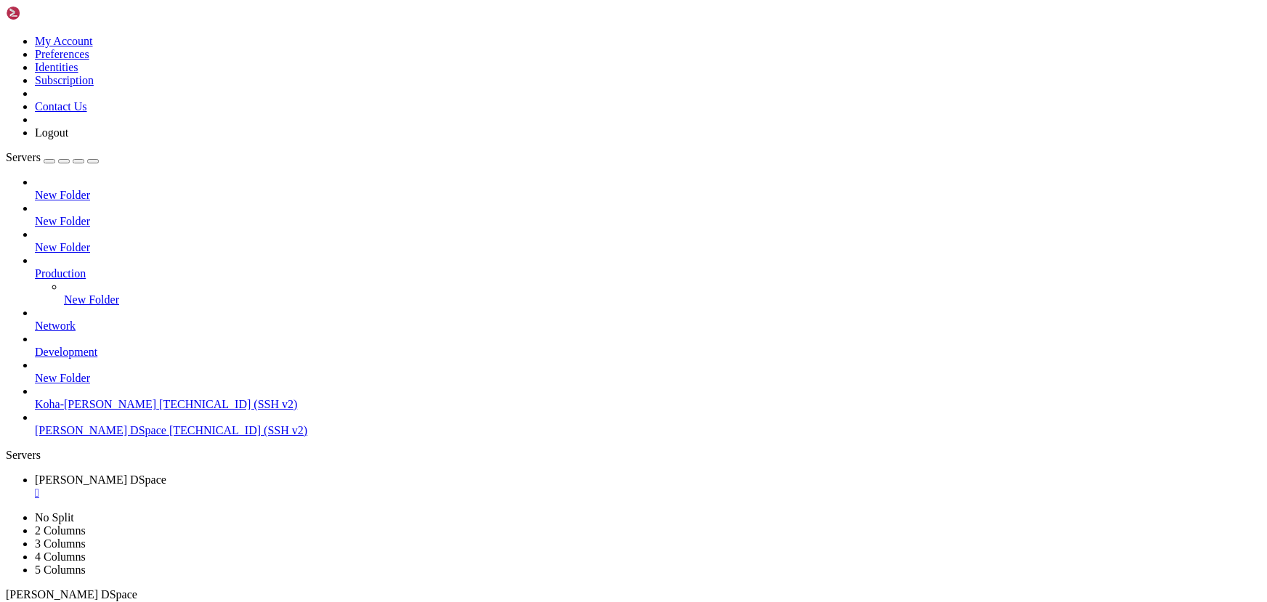  What do you see at coordinates (47, 13) in the screenshot?
I see `img: Shellngn` at bounding box center [47, 13].